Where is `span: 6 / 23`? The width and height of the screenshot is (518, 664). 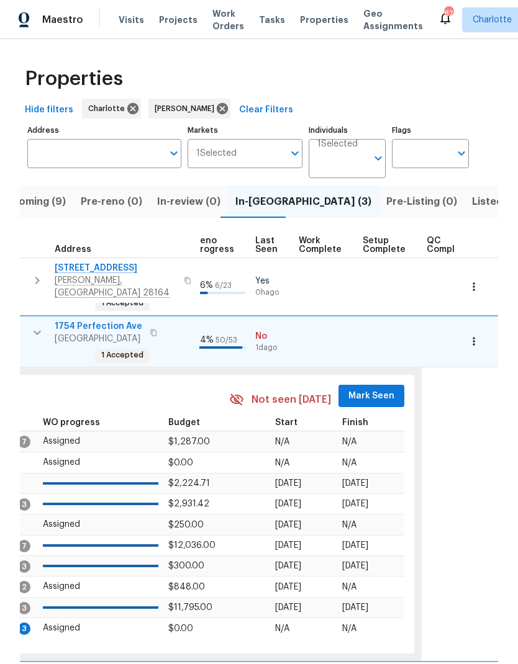 span: 6 / 23 is located at coordinates (223, 285).